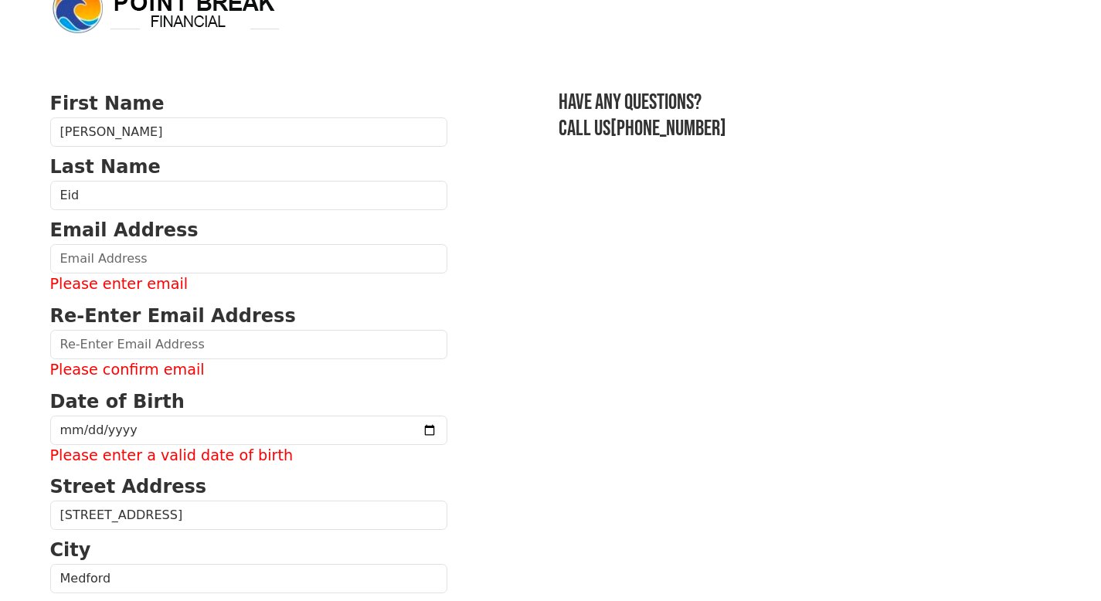 This screenshot has height=601, width=1101. I want to click on strong: Date of Birth, so click(117, 402).